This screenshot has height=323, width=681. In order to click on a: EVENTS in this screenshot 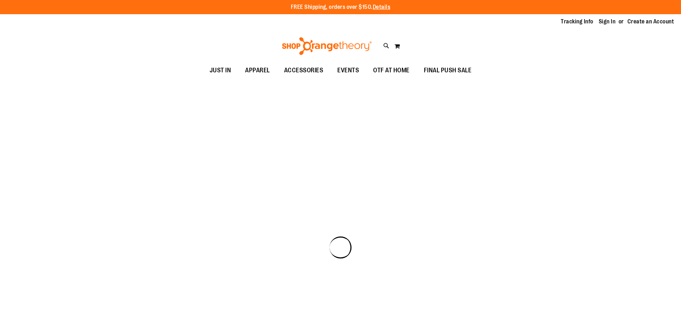, I will do `click(348, 71)`.